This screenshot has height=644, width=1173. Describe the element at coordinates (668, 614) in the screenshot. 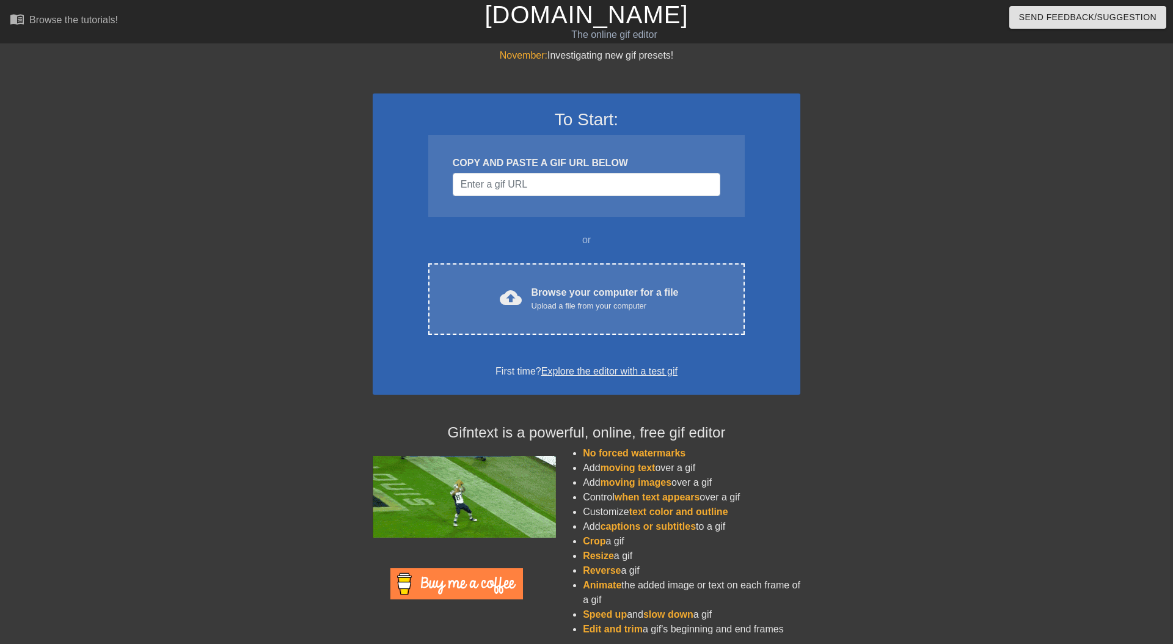

I see `span: slow down` at that location.